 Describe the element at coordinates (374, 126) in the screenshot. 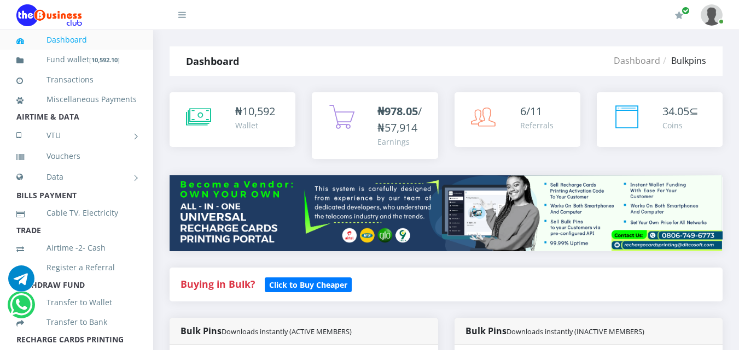

I see `a: ₦978.05/₦57,914 Earnings` at that location.